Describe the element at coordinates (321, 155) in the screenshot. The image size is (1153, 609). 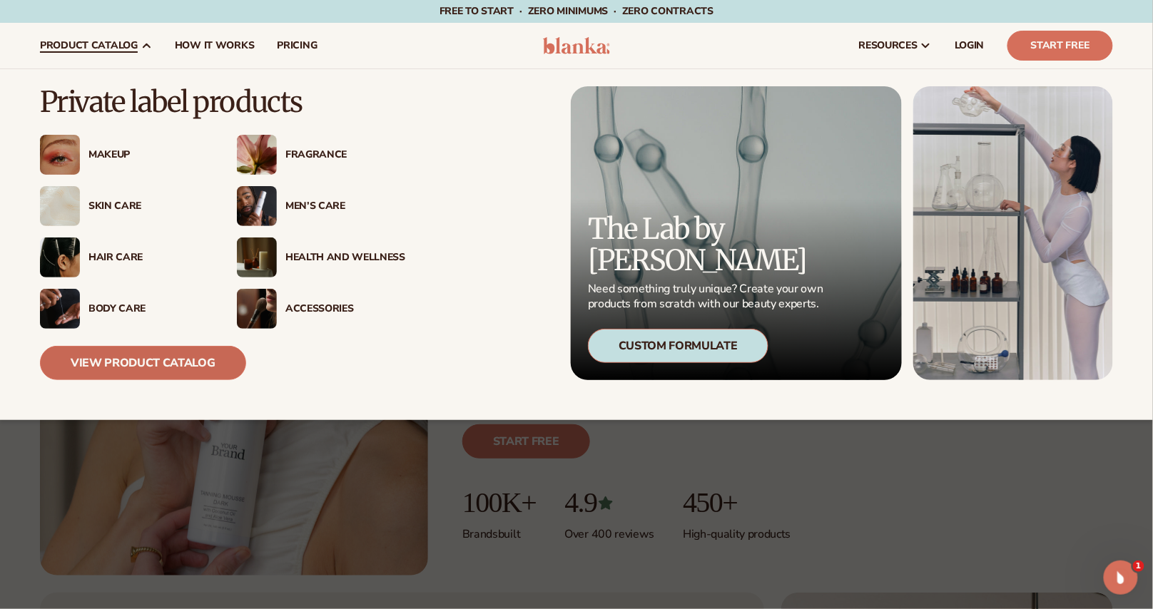
I see `a: Pink blooming flower. Fragrance` at that location.